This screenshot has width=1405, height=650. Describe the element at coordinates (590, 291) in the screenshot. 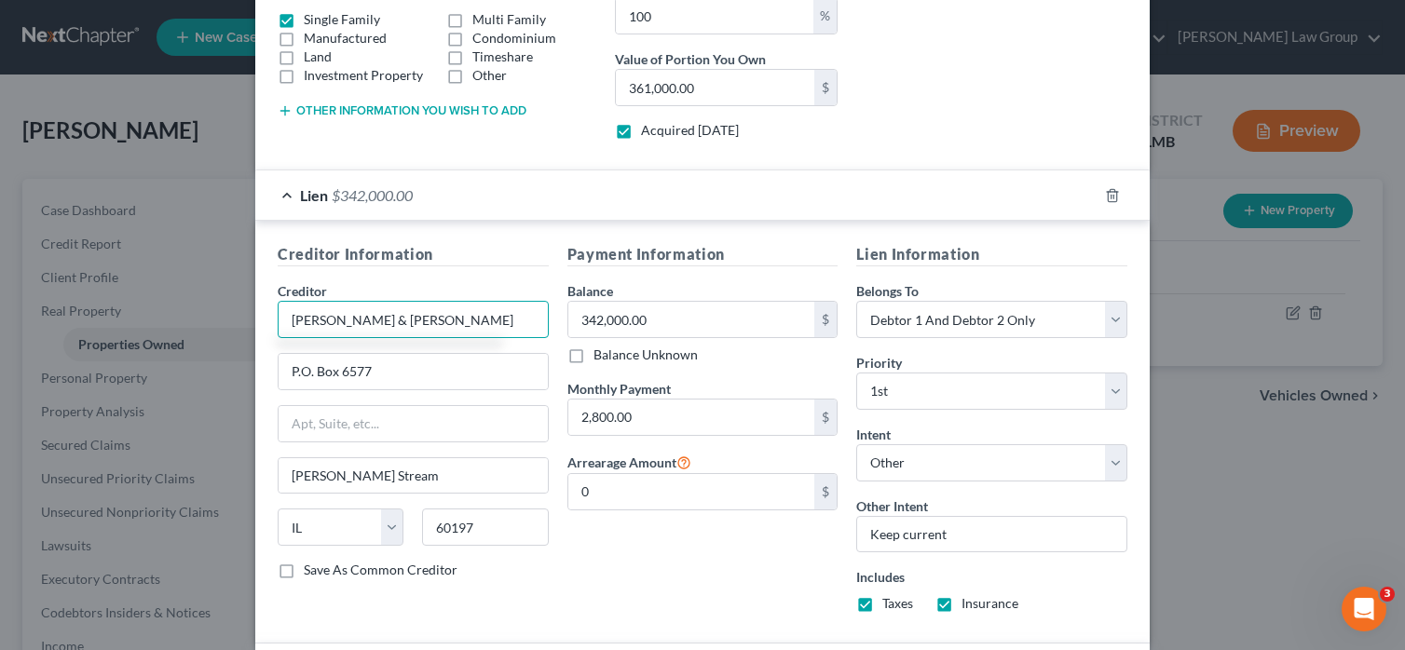

I see `label: Balance` at that location.